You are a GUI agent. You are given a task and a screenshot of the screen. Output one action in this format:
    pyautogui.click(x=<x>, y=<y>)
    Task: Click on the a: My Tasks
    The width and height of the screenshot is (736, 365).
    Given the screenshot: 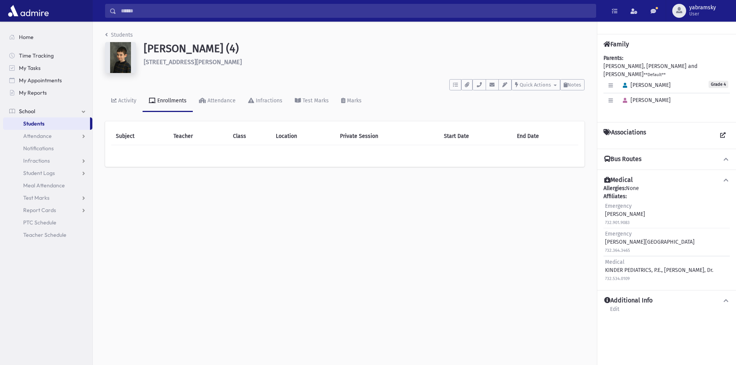 What is the action you would take?
    pyautogui.click(x=48, y=68)
    